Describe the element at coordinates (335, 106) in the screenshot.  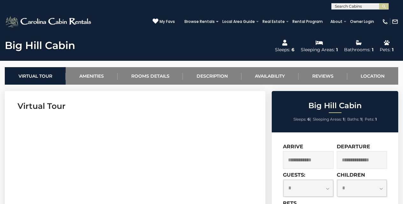
I see `h2: Big Hill Cabin` at that location.